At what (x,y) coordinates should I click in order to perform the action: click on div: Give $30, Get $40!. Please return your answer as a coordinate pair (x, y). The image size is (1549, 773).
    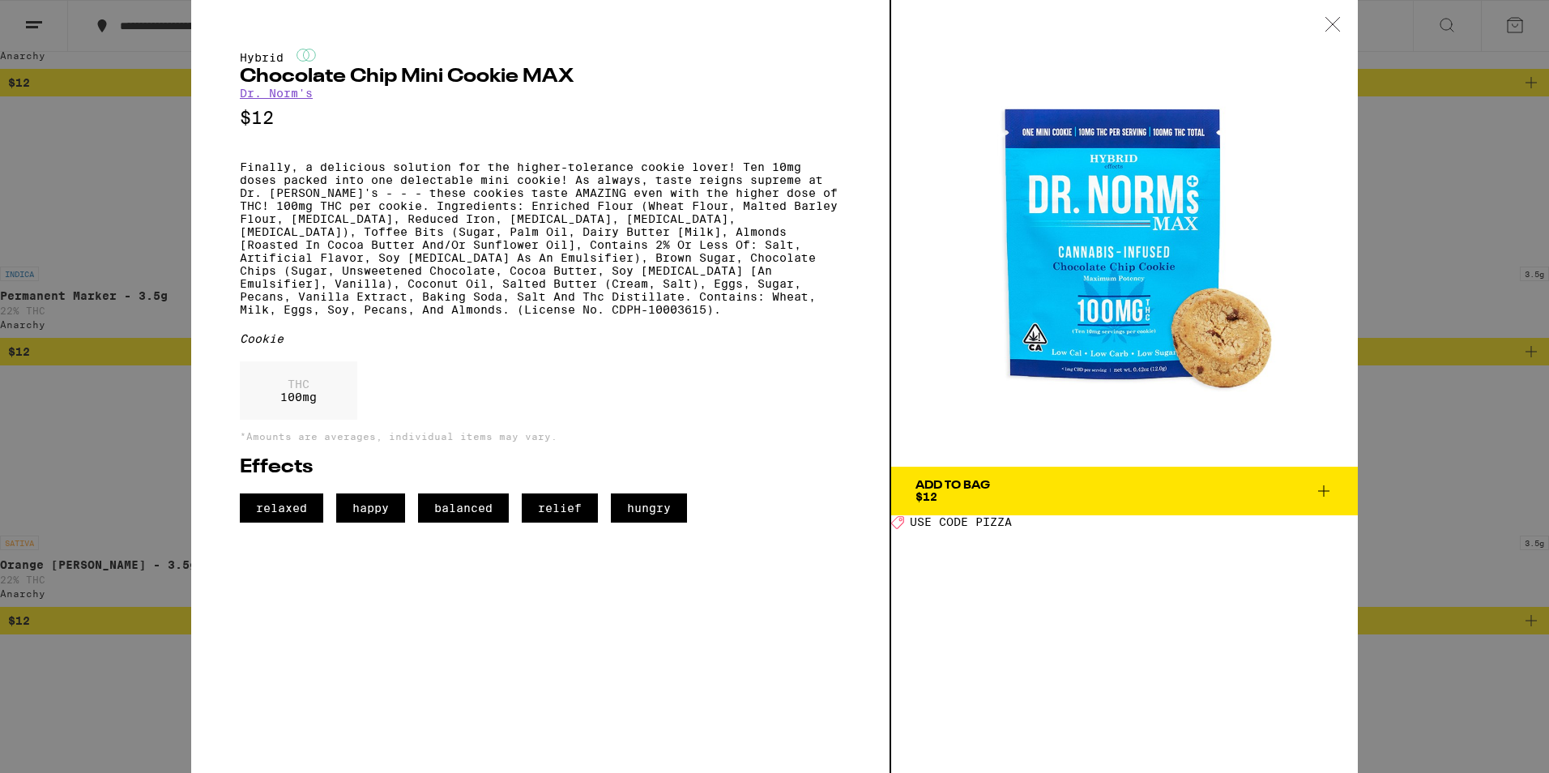
    Looking at the image, I should click on (224, 72).